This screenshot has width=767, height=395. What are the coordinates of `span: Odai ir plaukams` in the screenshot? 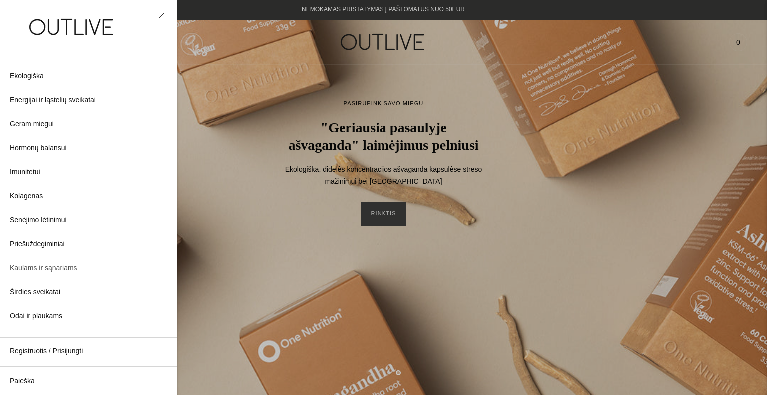 It's located at (36, 316).